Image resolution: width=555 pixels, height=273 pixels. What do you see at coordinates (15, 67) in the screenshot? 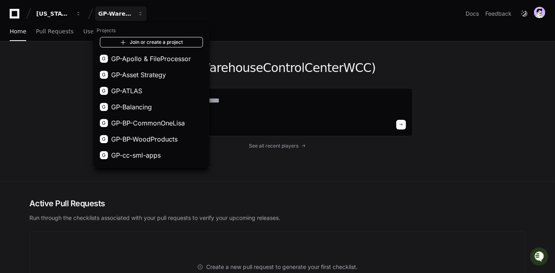
I see `img: 1756235613930-3d25f9e4-fa56-45dd-b3ad-e072dfbd1548` at bounding box center [15, 67].